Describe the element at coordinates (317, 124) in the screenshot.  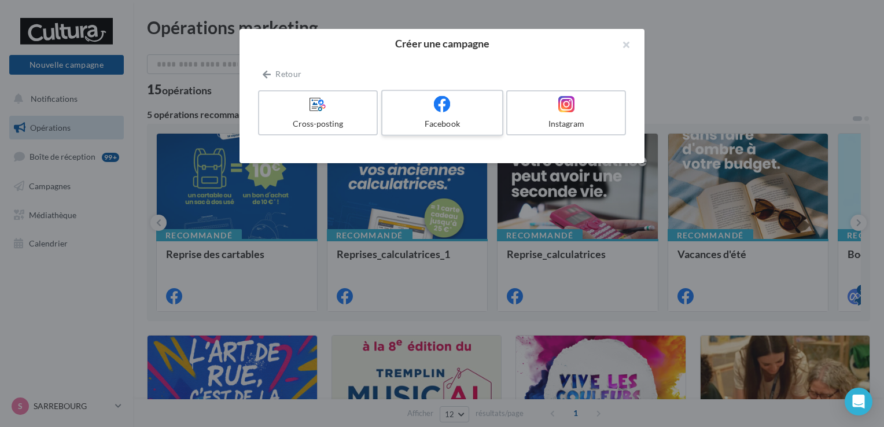
I see `div: Cross-posting` at that location.